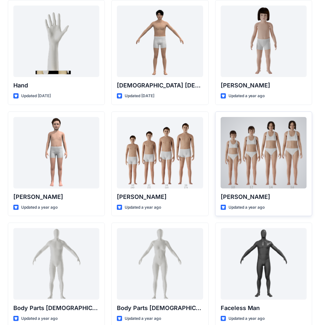 The width and height of the screenshot is (320, 325). Describe the element at coordinates (56, 86) in the screenshot. I see `p: Hand` at that location.